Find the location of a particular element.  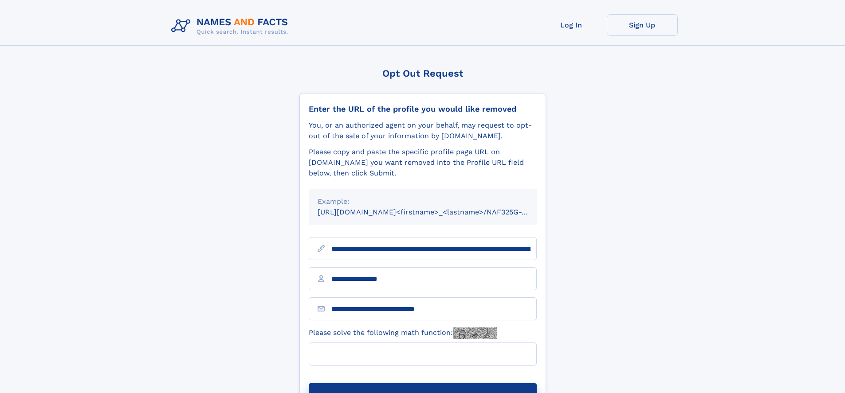

div: Enter the URL of the profile you would like removed is located at coordinates (423, 109).